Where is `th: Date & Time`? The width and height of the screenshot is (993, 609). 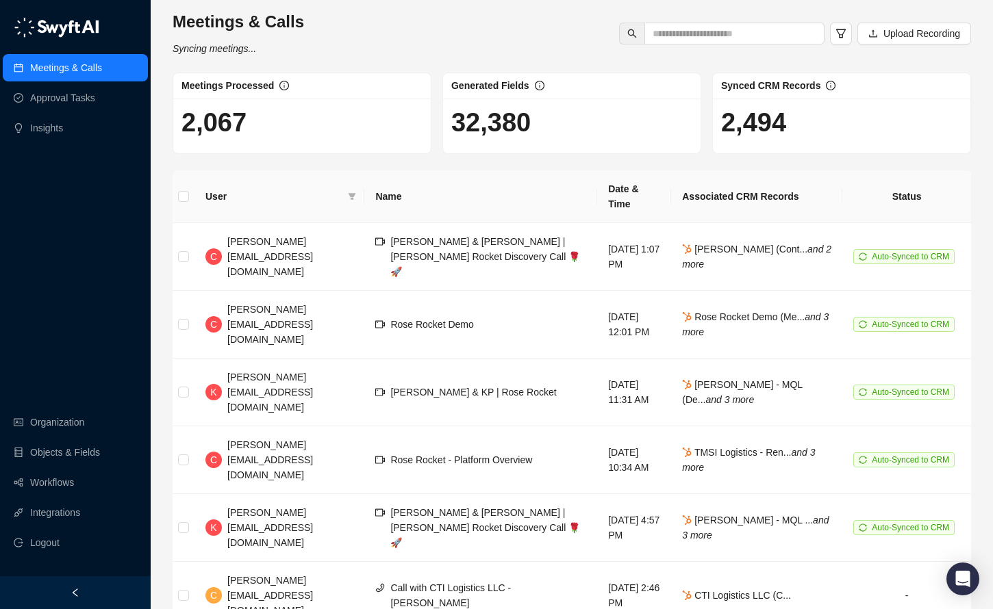
th: Date & Time is located at coordinates (634, 196).